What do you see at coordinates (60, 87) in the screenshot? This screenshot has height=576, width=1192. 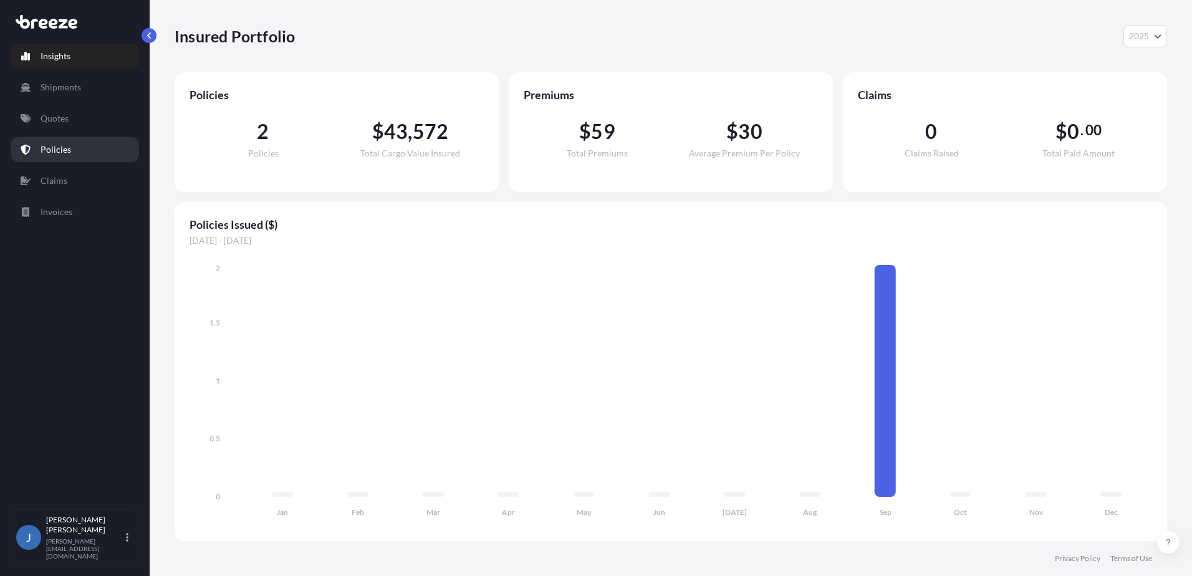 I see `p: Shipments` at bounding box center [60, 87].